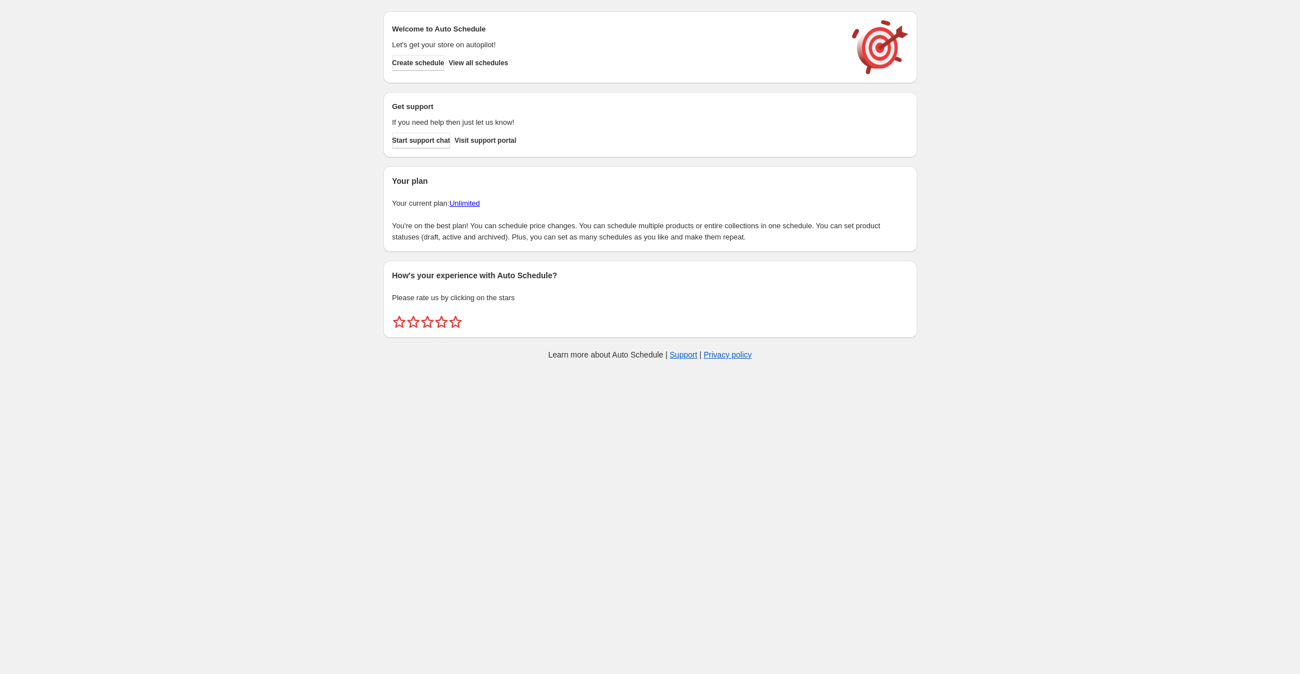  What do you see at coordinates (418, 63) in the screenshot?
I see `span: Create schedule` at bounding box center [418, 63].